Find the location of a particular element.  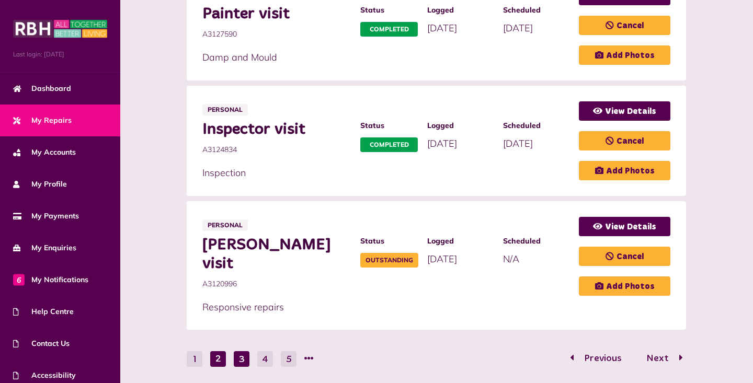

span: My Profile is located at coordinates (40, 184).